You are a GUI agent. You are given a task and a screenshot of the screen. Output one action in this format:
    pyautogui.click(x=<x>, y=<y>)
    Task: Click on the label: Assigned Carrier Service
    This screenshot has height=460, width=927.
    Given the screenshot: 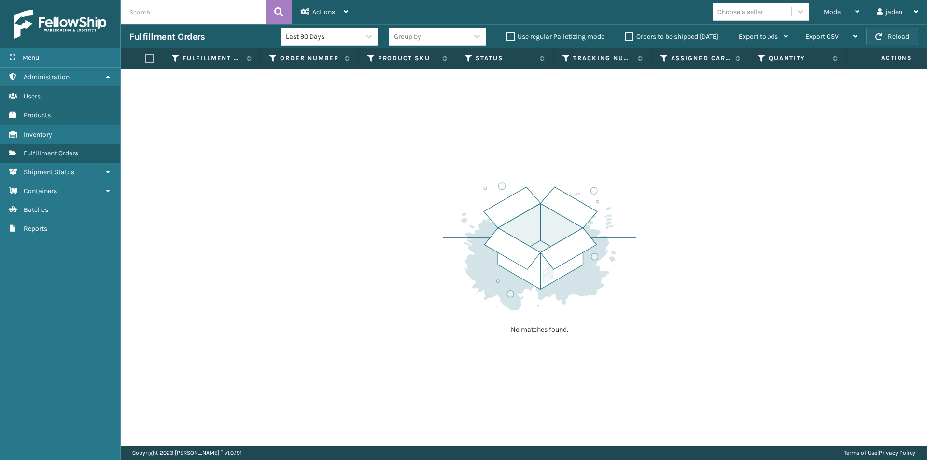 What is the action you would take?
    pyautogui.click(x=700, y=58)
    